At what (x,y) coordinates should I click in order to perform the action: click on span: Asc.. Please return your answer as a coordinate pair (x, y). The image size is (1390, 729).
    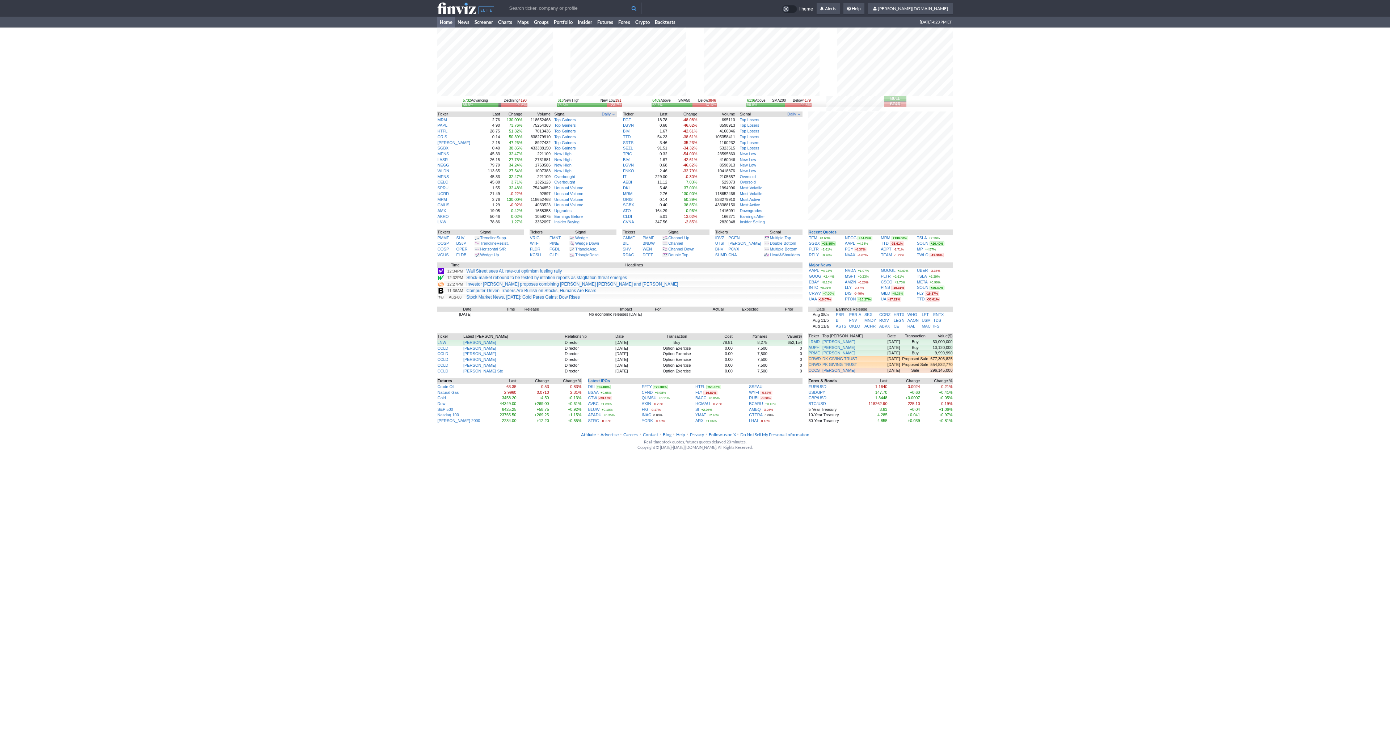
    Looking at the image, I should click on (593, 249).